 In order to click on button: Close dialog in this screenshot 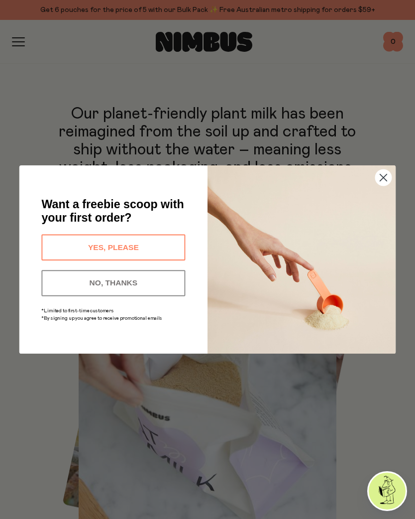, I will do `click(384, 178)`.